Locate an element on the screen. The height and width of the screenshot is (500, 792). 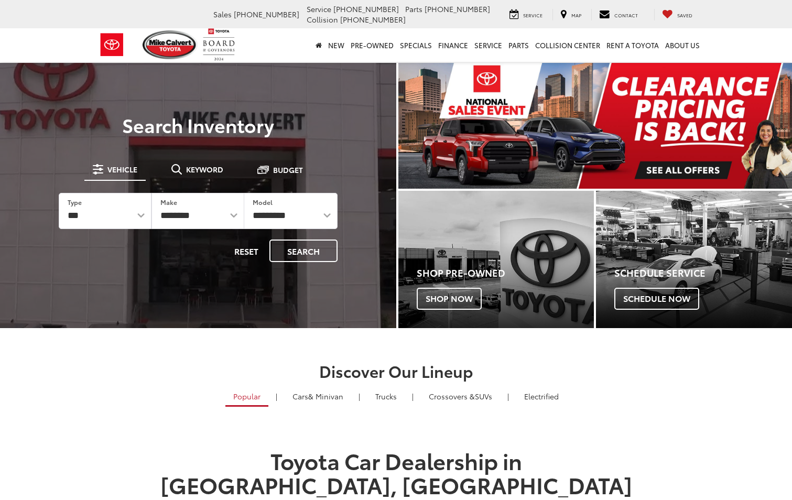
button: Search is located at coordinates (303, 251).